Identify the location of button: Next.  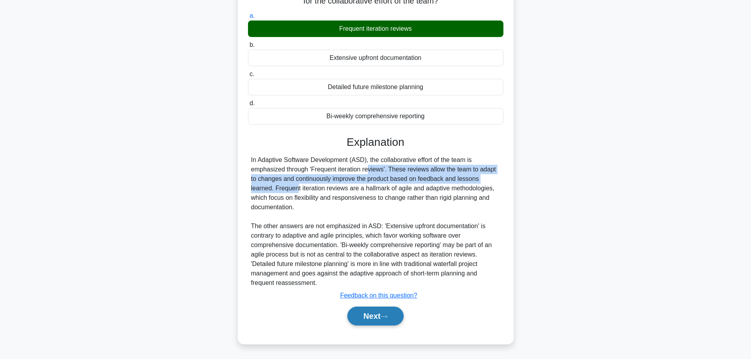
(375, 316).